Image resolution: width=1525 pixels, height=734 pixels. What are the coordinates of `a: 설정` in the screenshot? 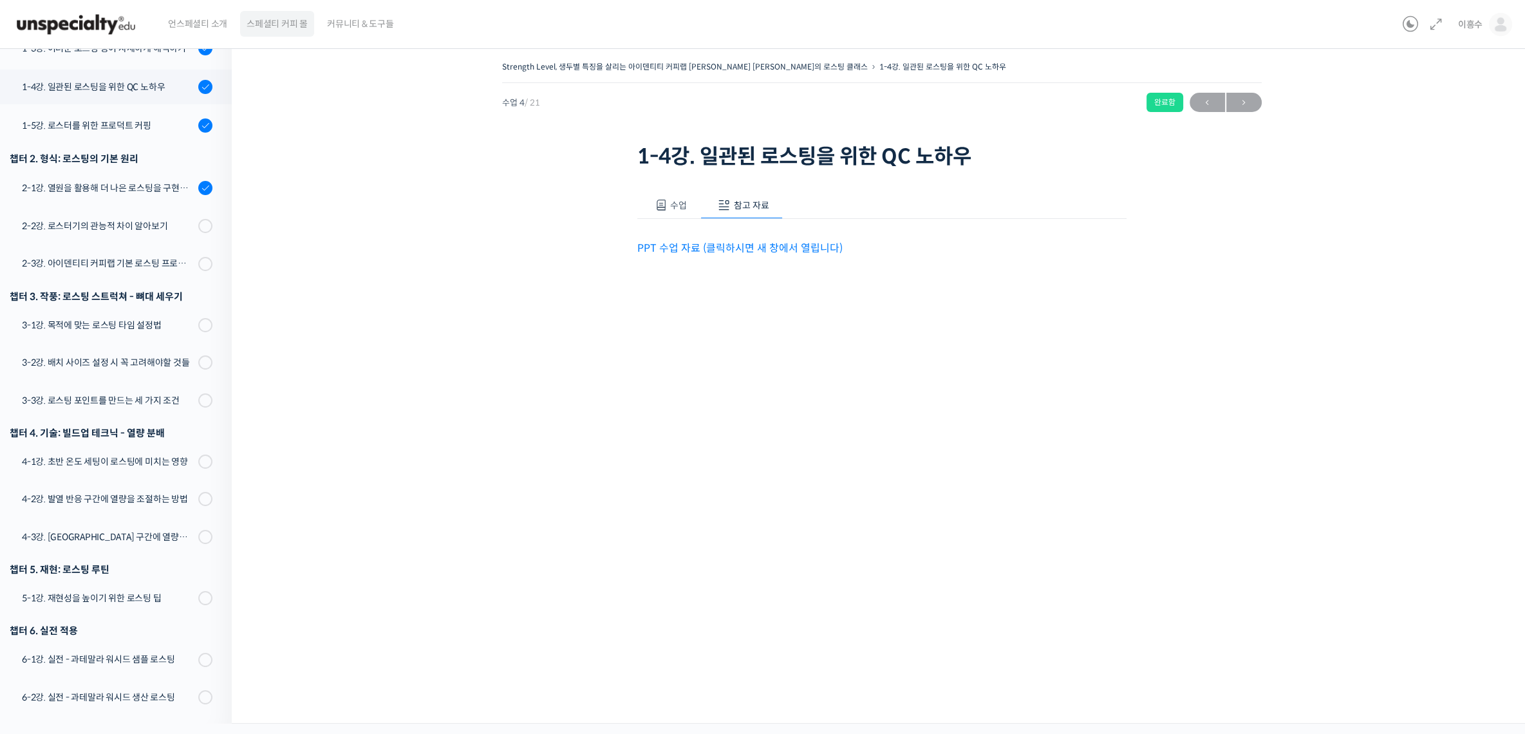 It's located at (207, 424).